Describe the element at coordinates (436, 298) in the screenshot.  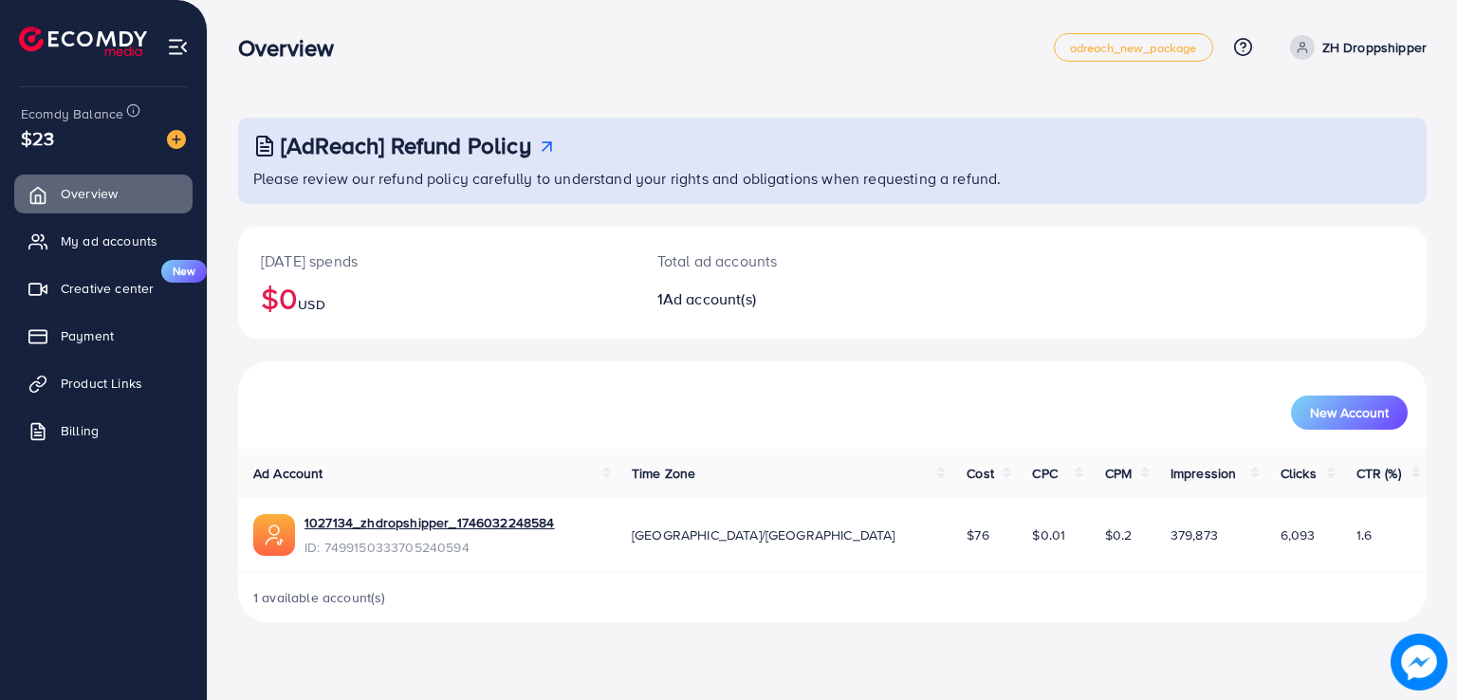
I see `h2: $0` at that location.